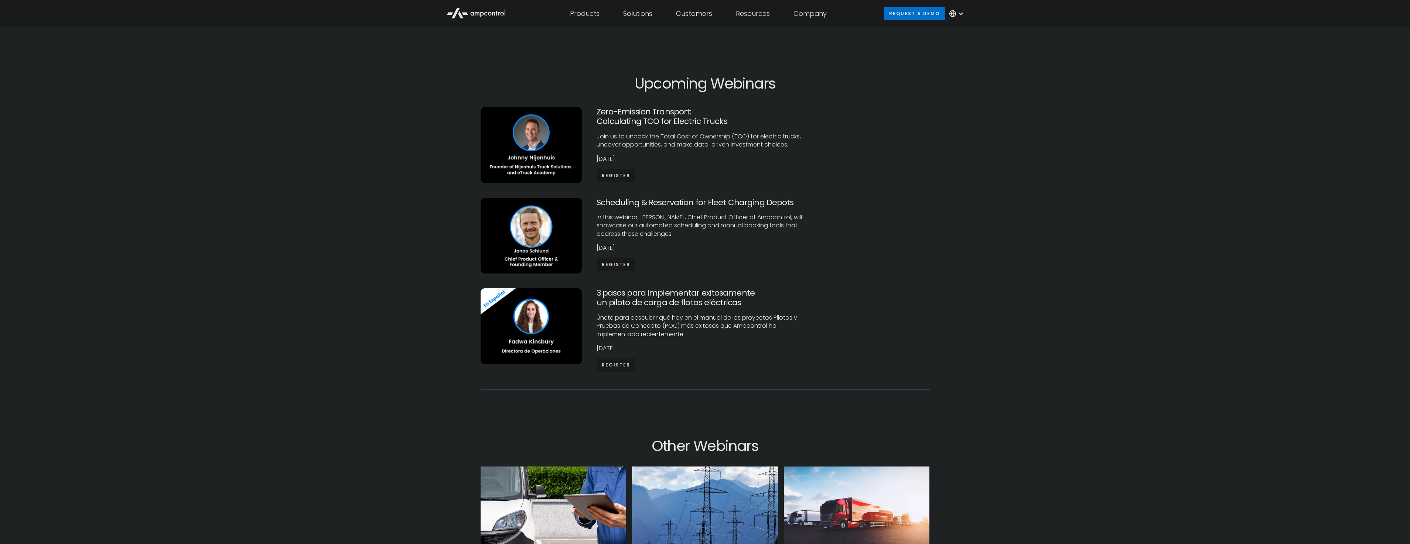 Image resolution: width=1410 pixels, height=544 pixels. Describe the element at coordinates (705, 117) in the screenshot. I see `h3: Zero-Emission Transport: Calculating TCO for Electric Trucks` at that location.